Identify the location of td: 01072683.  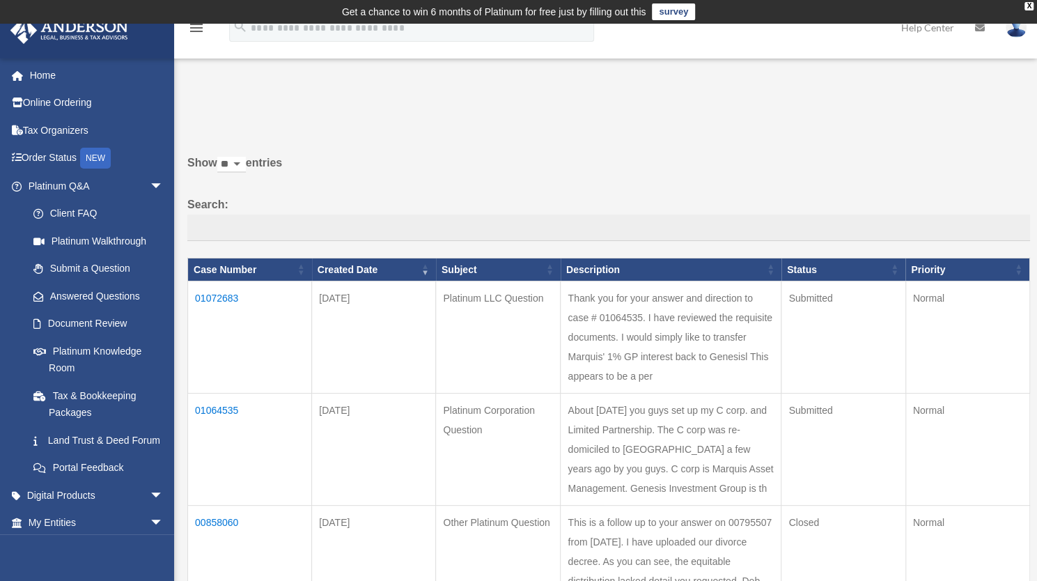
(250, 337).